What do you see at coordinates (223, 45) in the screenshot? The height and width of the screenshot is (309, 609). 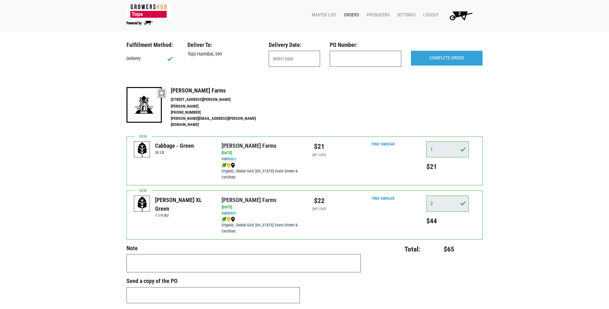 I see `h3: Deliver To:` at bounding box center [223, 45].